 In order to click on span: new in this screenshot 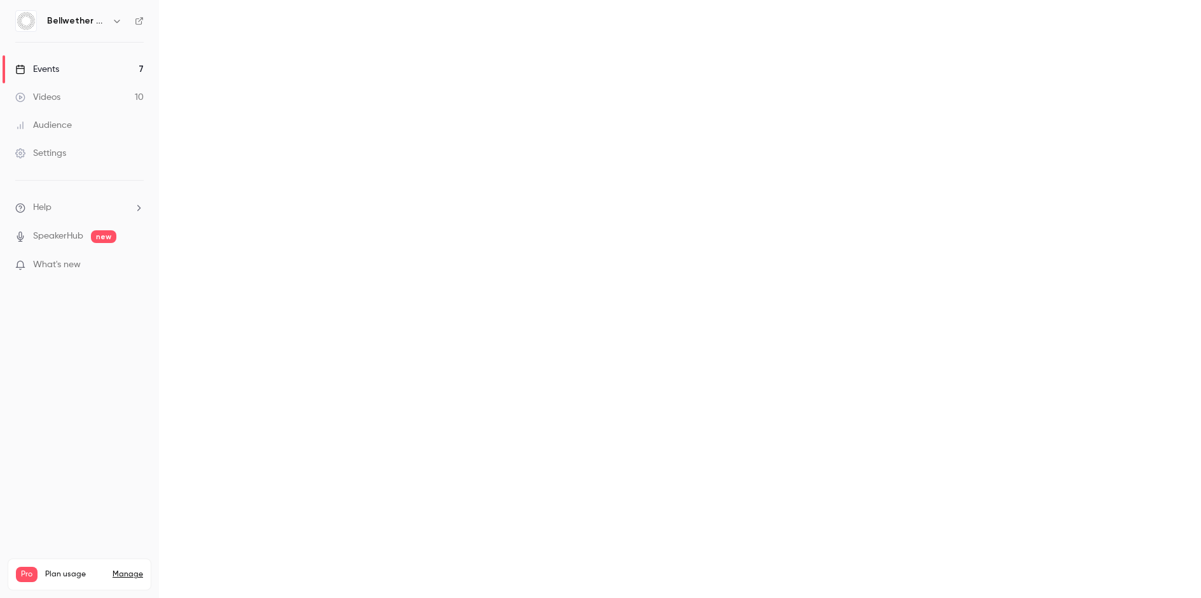, I will do `click(104, 236)`.